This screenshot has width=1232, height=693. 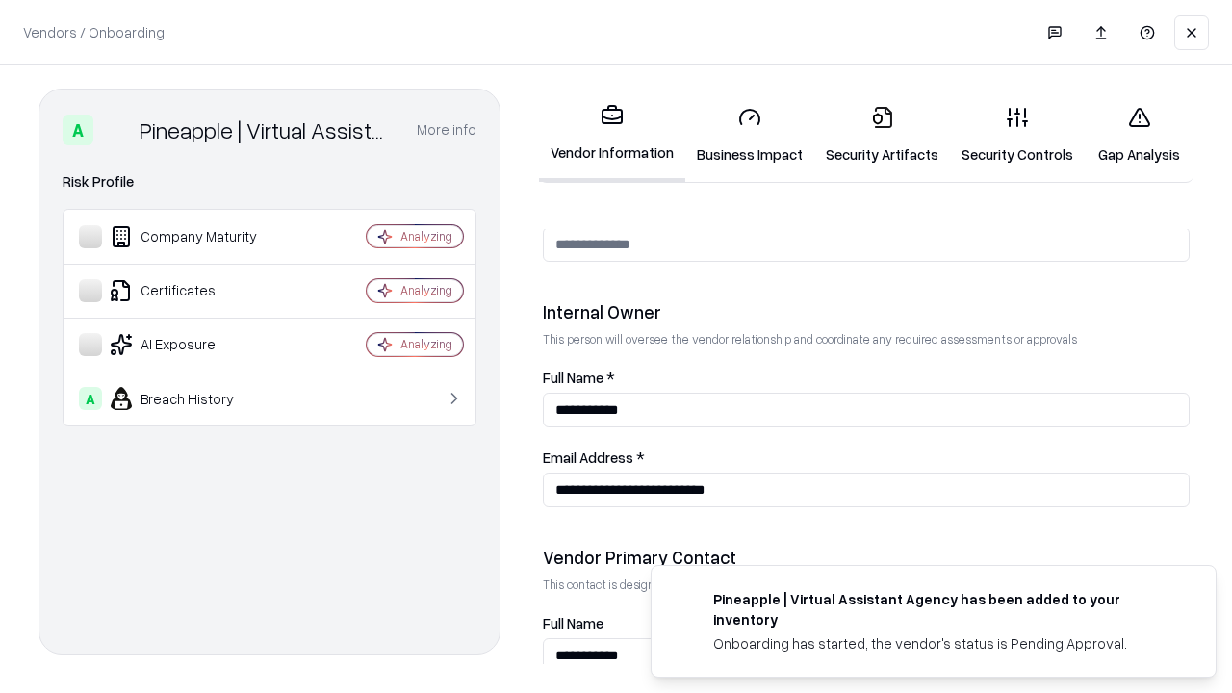 I want to click on div: Onboarding has started, the vendor's status is Pending Approval., so click(x=941, y=643).